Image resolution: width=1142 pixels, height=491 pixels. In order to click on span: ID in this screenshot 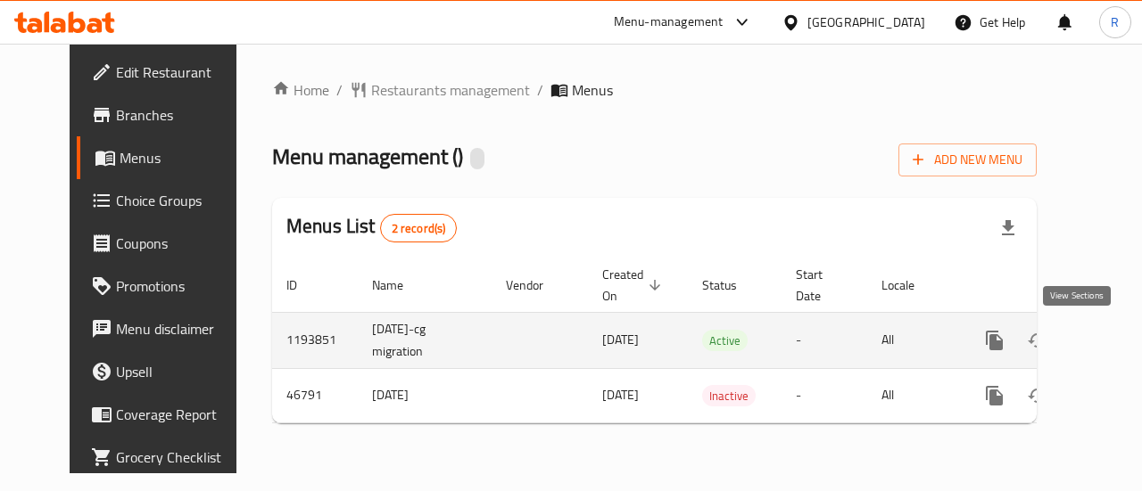, I will do `click(303, 285)`.